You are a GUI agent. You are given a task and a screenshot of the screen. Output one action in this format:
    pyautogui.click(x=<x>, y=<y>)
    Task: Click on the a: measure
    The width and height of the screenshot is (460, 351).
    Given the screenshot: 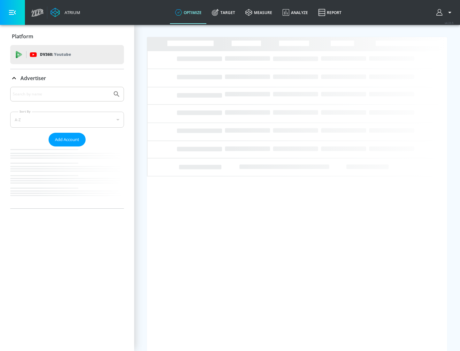 What is the action you would take?
    pyautogui.click(x=259, y=12)
    